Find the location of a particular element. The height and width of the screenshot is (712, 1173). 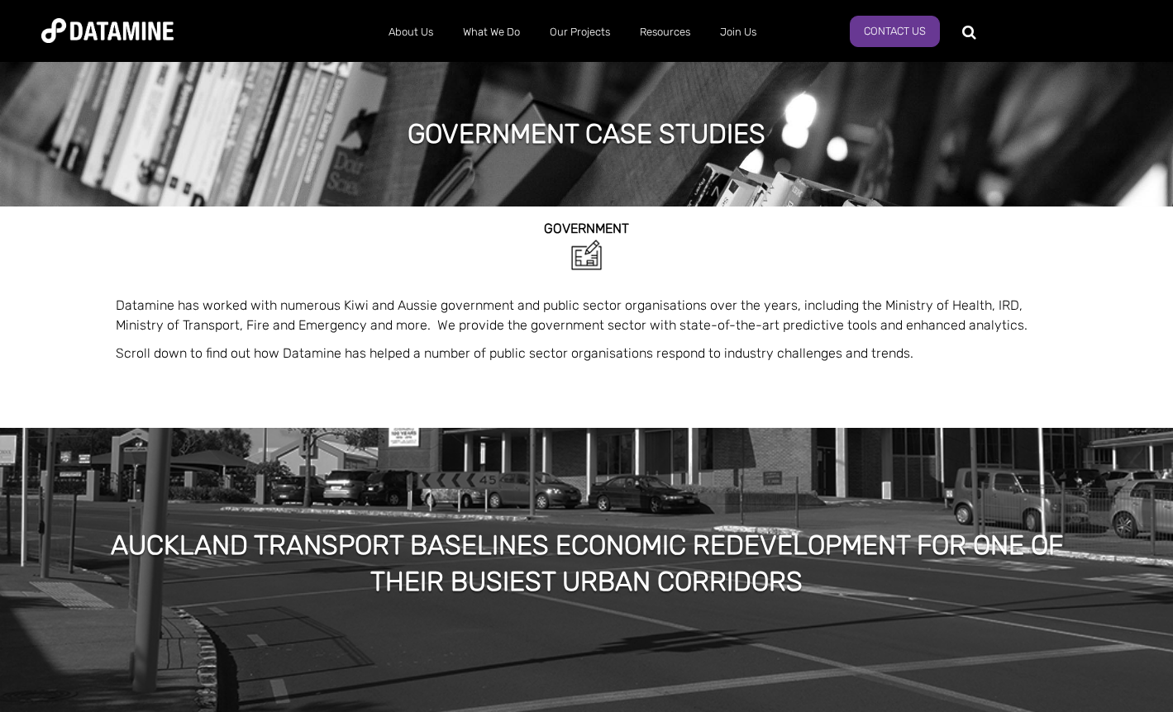

a: Our Projects is located at coordinates (579, 32).